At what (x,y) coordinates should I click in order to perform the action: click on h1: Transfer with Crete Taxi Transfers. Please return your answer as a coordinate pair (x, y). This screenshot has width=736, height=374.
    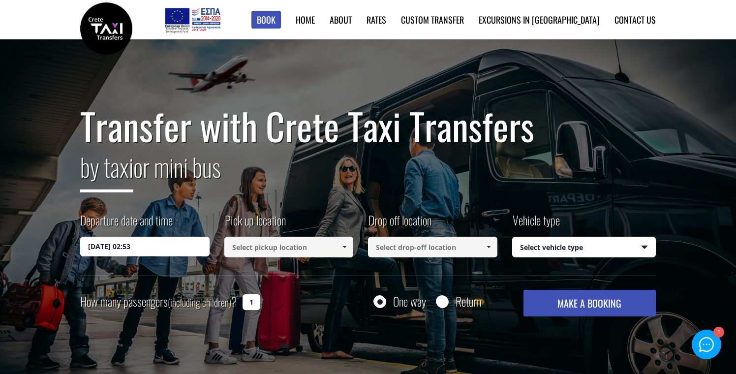
    Looking at the image, I should click on (368, 126).